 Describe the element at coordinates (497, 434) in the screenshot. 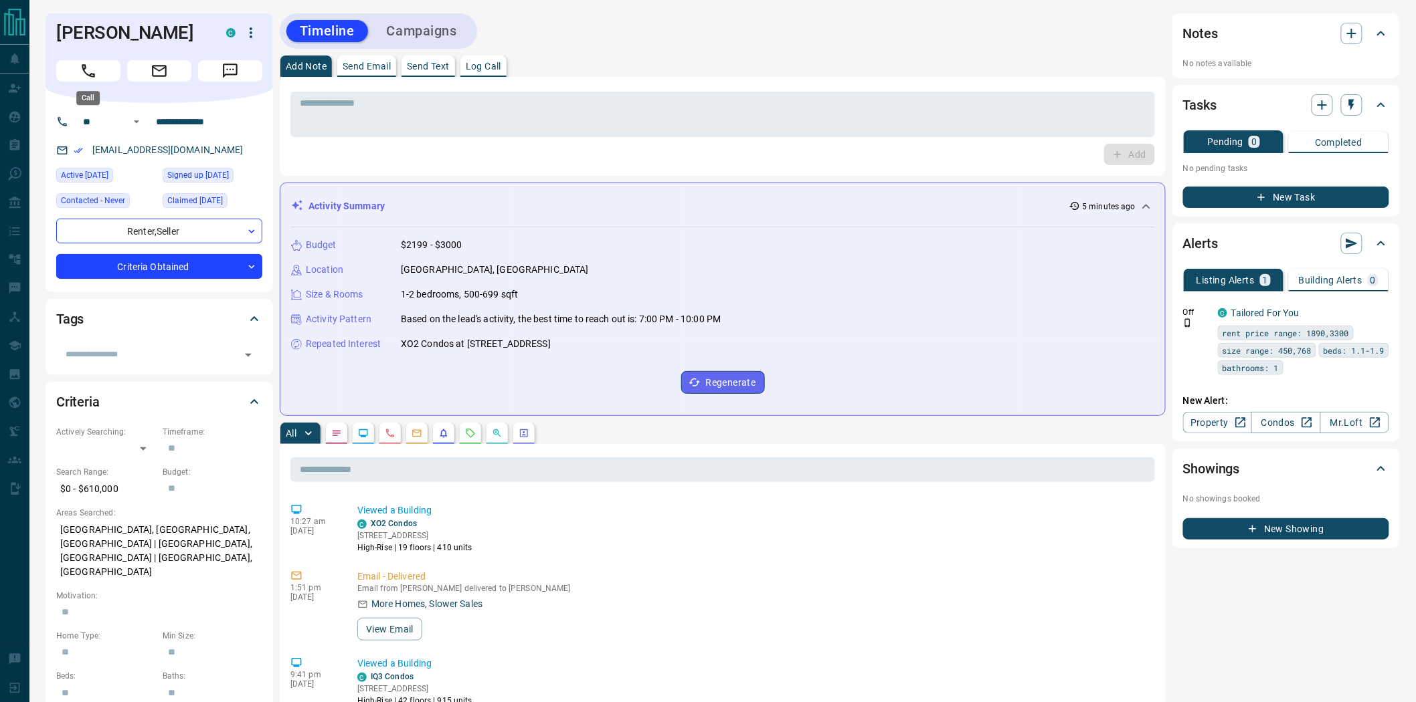

I see `svg: Opportunities` at that location.